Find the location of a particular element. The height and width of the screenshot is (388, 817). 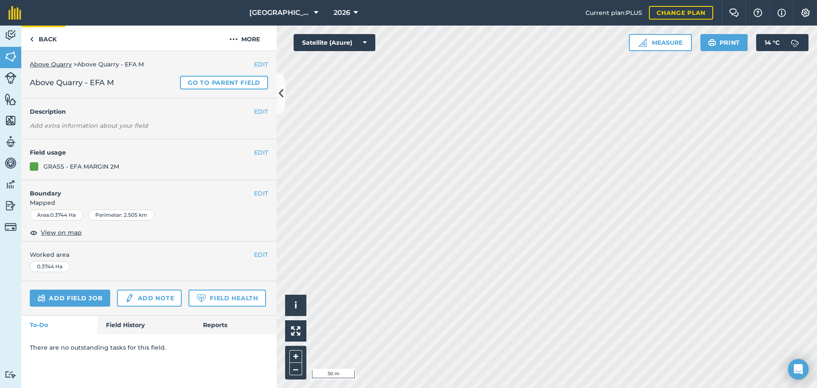

a: Back is located at coordinates (43, 38).